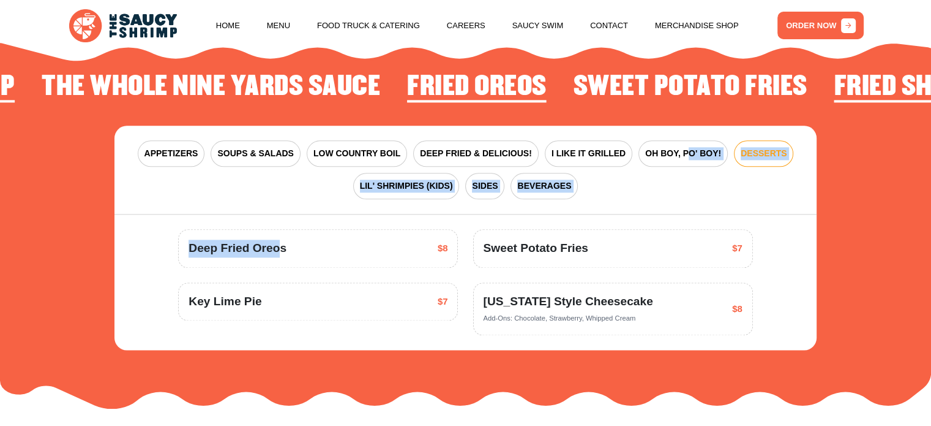 The image size is (931, 426). I want to click on a: Saucy Swim, so click(538, 26).